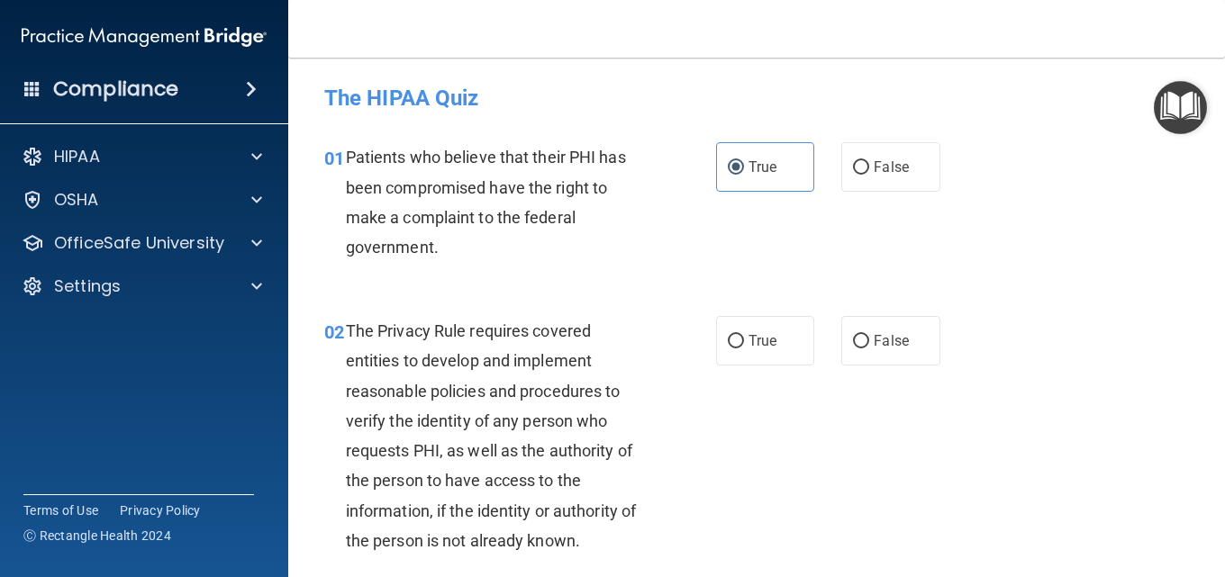 The height and width of the screenshot is (577, 1225). I want to click on span: The Privacy Rule requires covered entities to develop and implement reasonable policies and proce..., so click(491, 436).